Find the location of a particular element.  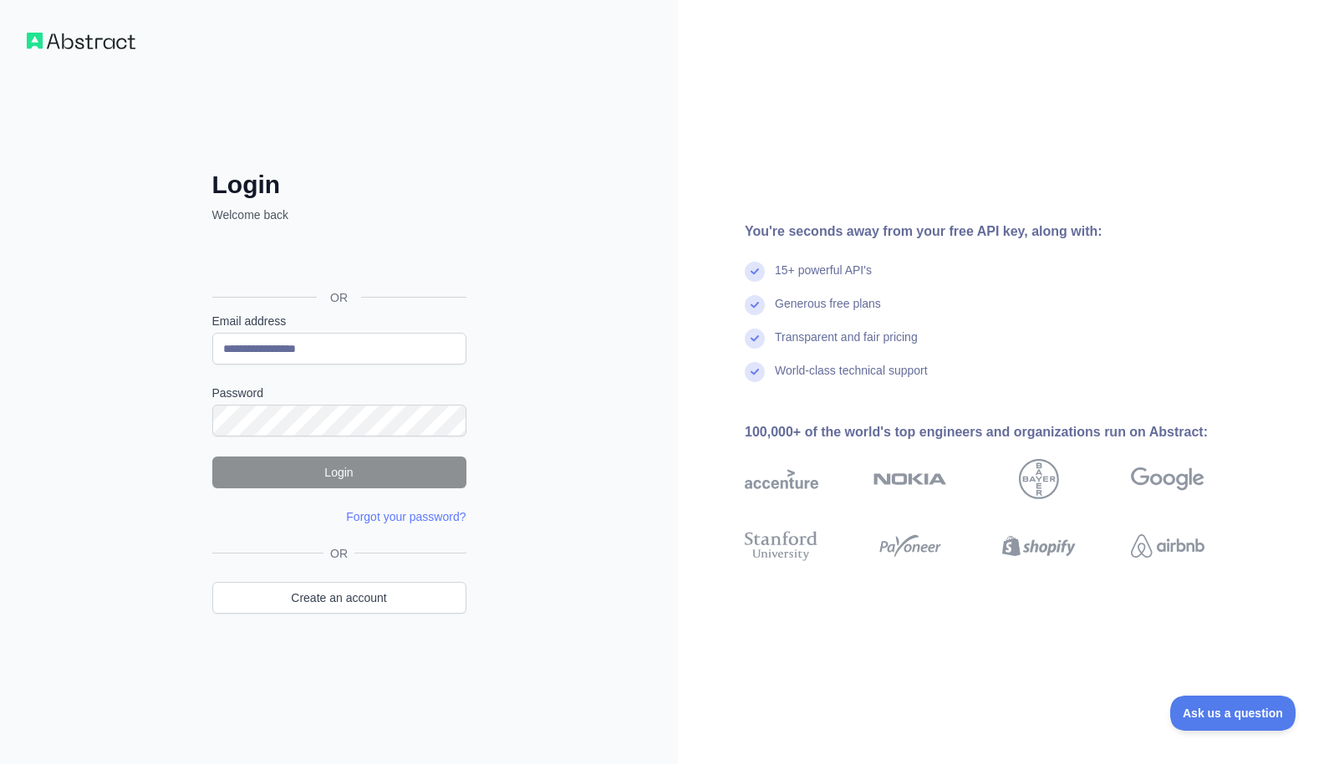

div: Acceder con Google. Se abre en una pestaña nueva is located at coordinates (338, 261).